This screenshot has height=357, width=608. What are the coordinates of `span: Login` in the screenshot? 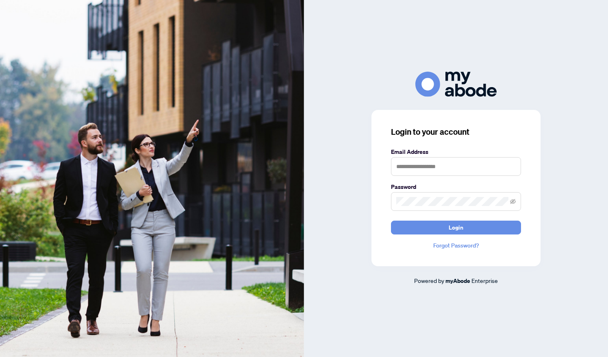 It's located at (456, 227).